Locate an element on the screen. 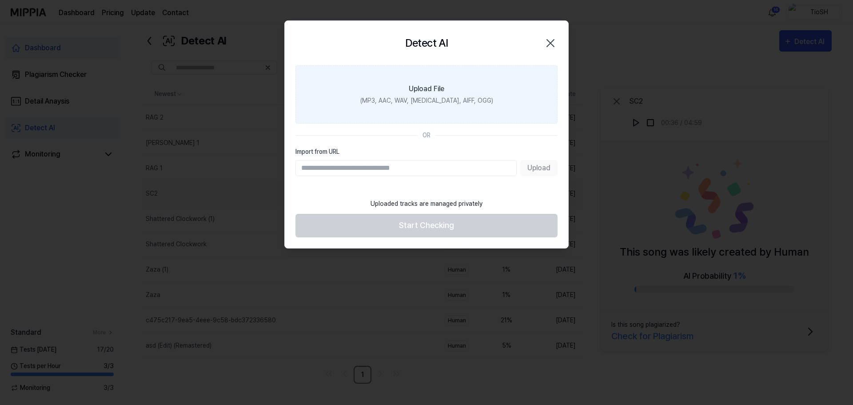  div: Uploaded tracks are managed privately is located at coordinates (427, 204).